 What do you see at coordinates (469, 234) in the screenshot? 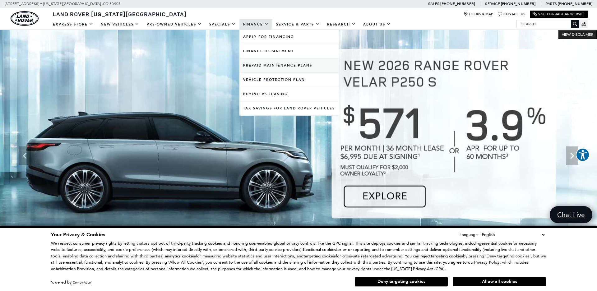
I see `div: Language:` at bounding box center [469, 234].